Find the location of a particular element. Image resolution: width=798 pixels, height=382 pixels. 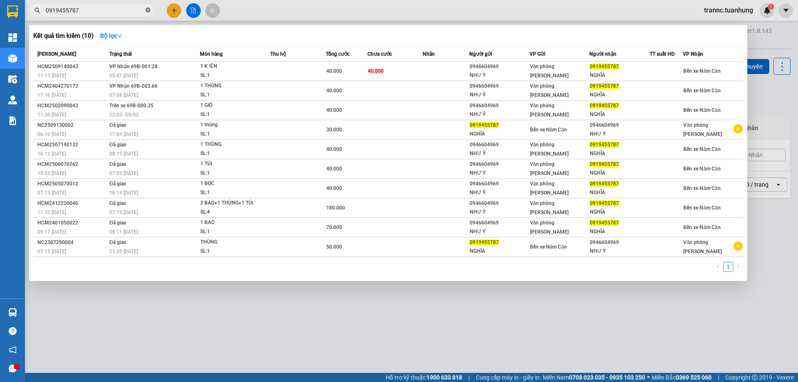

span: phone is located at coordinates (51, 34).